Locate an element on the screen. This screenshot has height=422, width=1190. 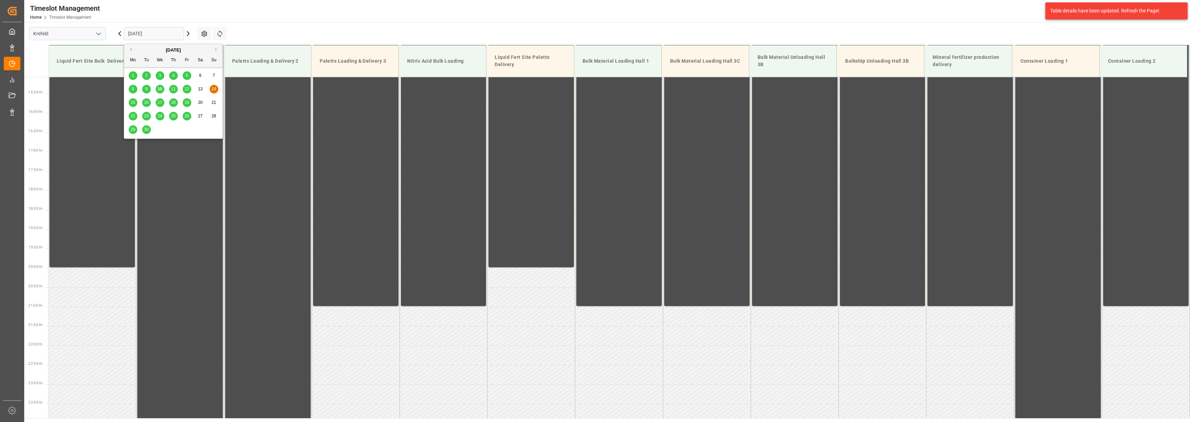
div: Choose Tuesday, September 16th, 2025 is located at coordinates (146, 102).